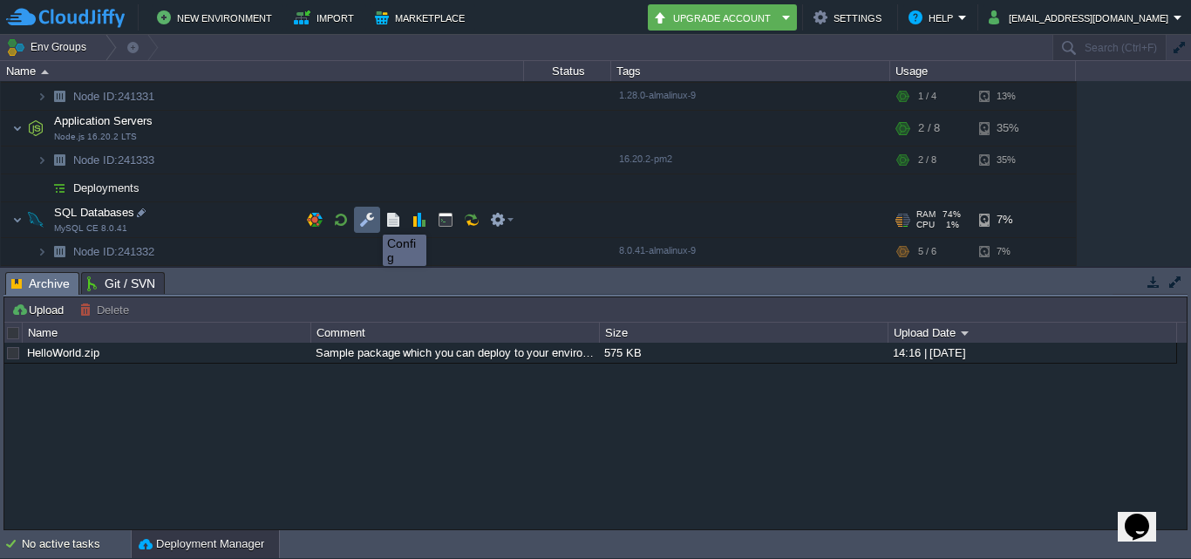 The width and height of the screenshot is (1191, 559). I want to click on div: Size, so click(744, 332).